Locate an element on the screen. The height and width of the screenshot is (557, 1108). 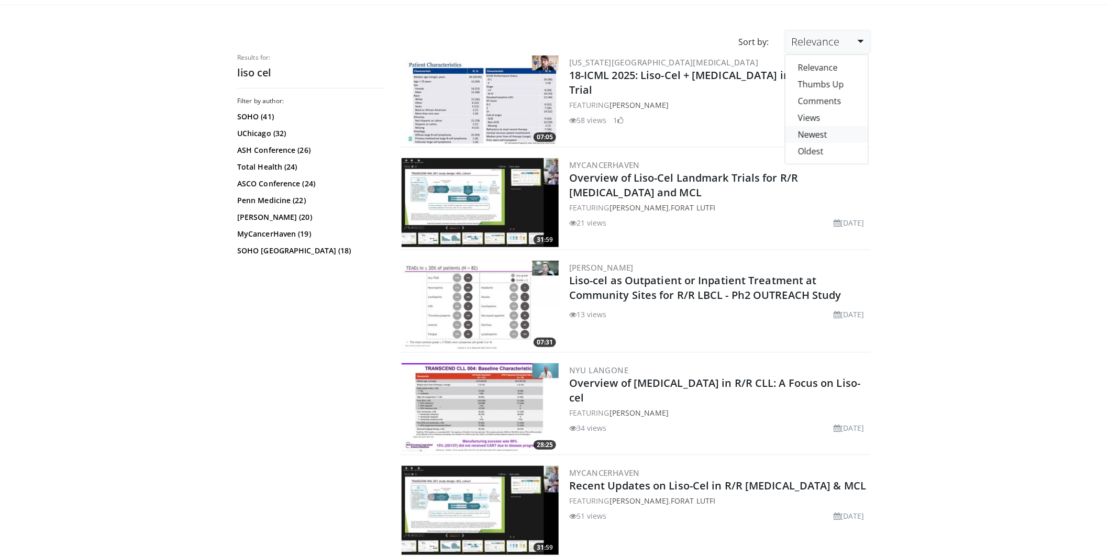
span: 07:31 is located at coordinates (544, 342).